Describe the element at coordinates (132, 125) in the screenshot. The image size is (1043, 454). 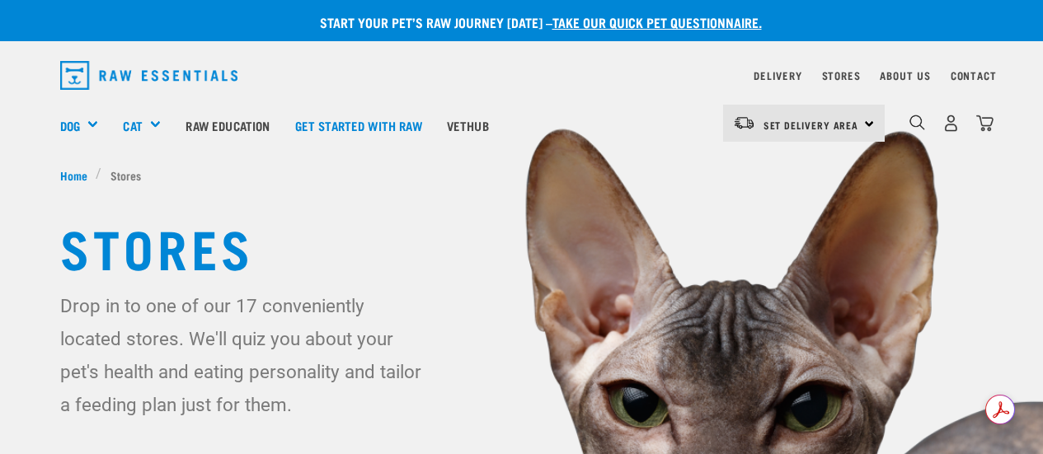
I see `a: Cat` at that location.